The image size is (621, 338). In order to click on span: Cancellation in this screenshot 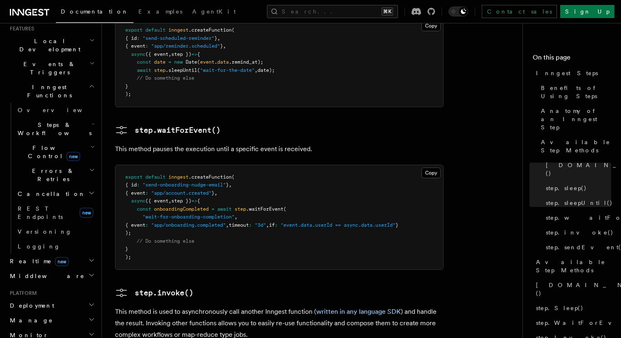, I will do `click(50, 194)`.